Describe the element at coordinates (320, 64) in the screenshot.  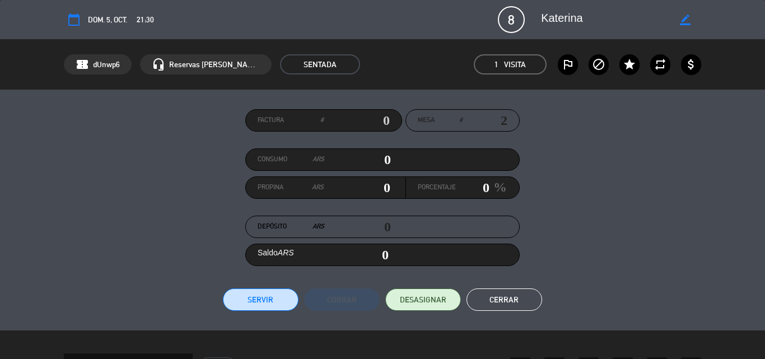
I see `span: SENTADA` at that location.